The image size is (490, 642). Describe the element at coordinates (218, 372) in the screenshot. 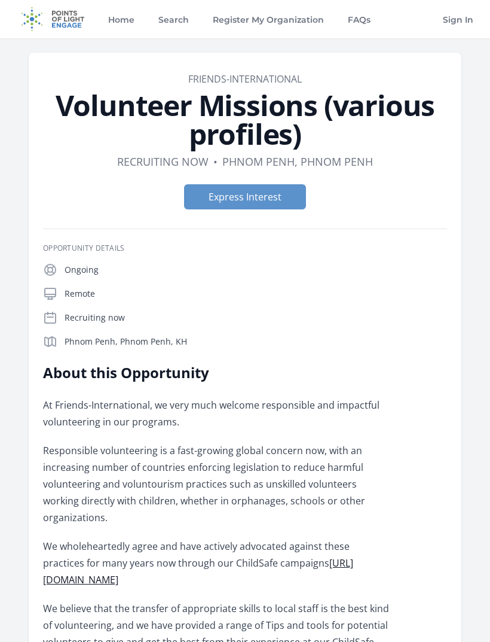

I see `h2: About this Opportunity` at that location.